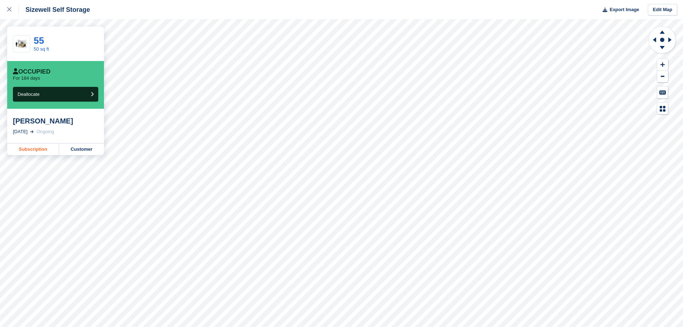  What do you see at coordinates (662, 92) in the screenshot?
I see `button: Keyboard Shortcuts` at bounding box center [662, 92].